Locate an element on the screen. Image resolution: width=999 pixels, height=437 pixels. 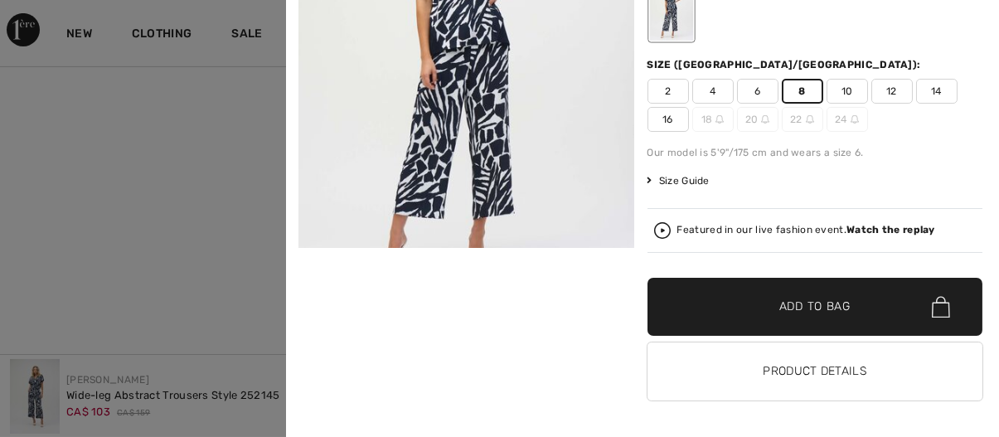
span: 24 is located at coordinates (847, 119).